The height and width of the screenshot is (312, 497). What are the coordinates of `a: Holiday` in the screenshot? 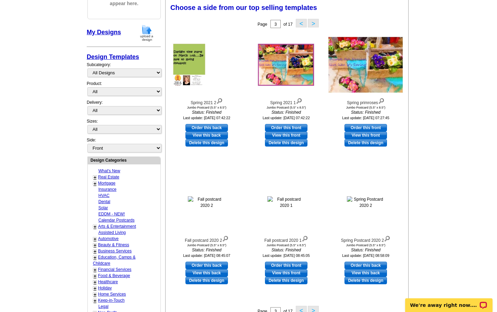 It's located at (105, 288).